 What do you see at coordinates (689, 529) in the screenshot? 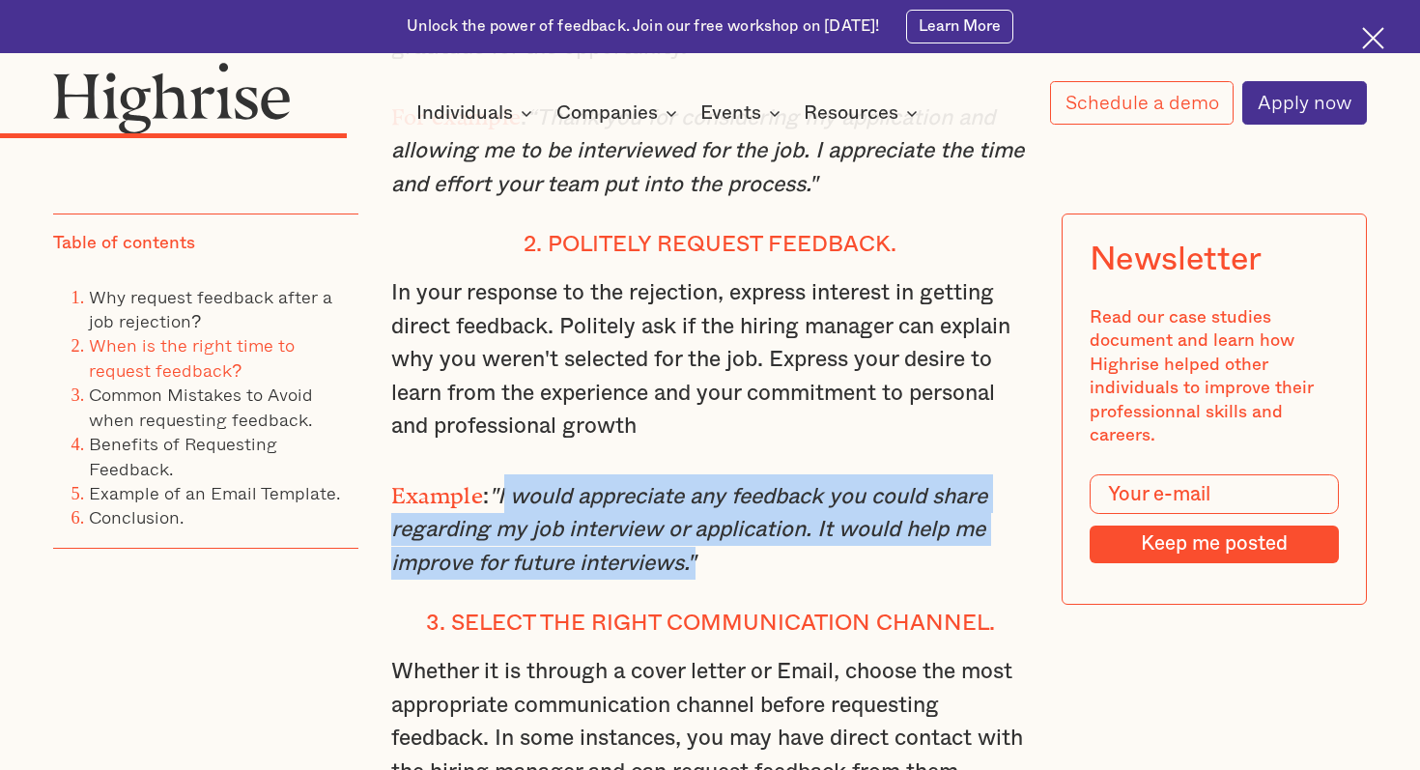
I see `em: "I would appreciate any feedback you could share regarding my job interview or application. It wo...` at bounding box center [689, 529].